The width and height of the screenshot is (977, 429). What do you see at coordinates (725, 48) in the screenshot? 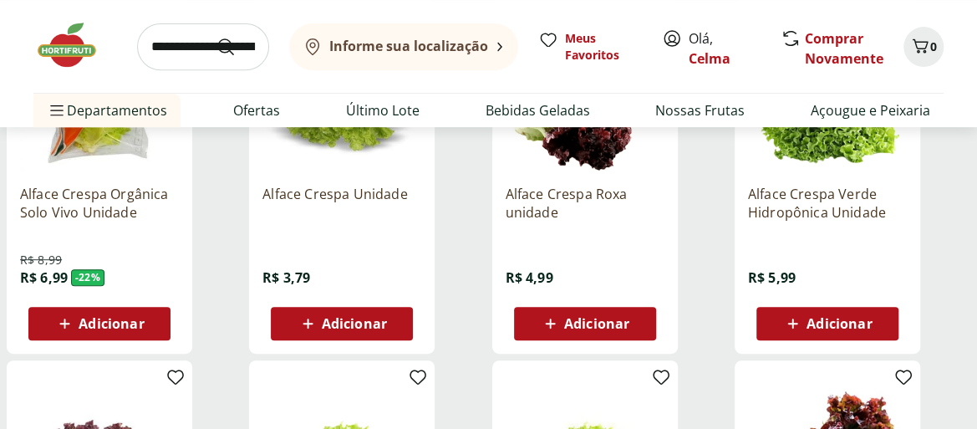
I see `span: Olá,` at bounding box center [725, 48].